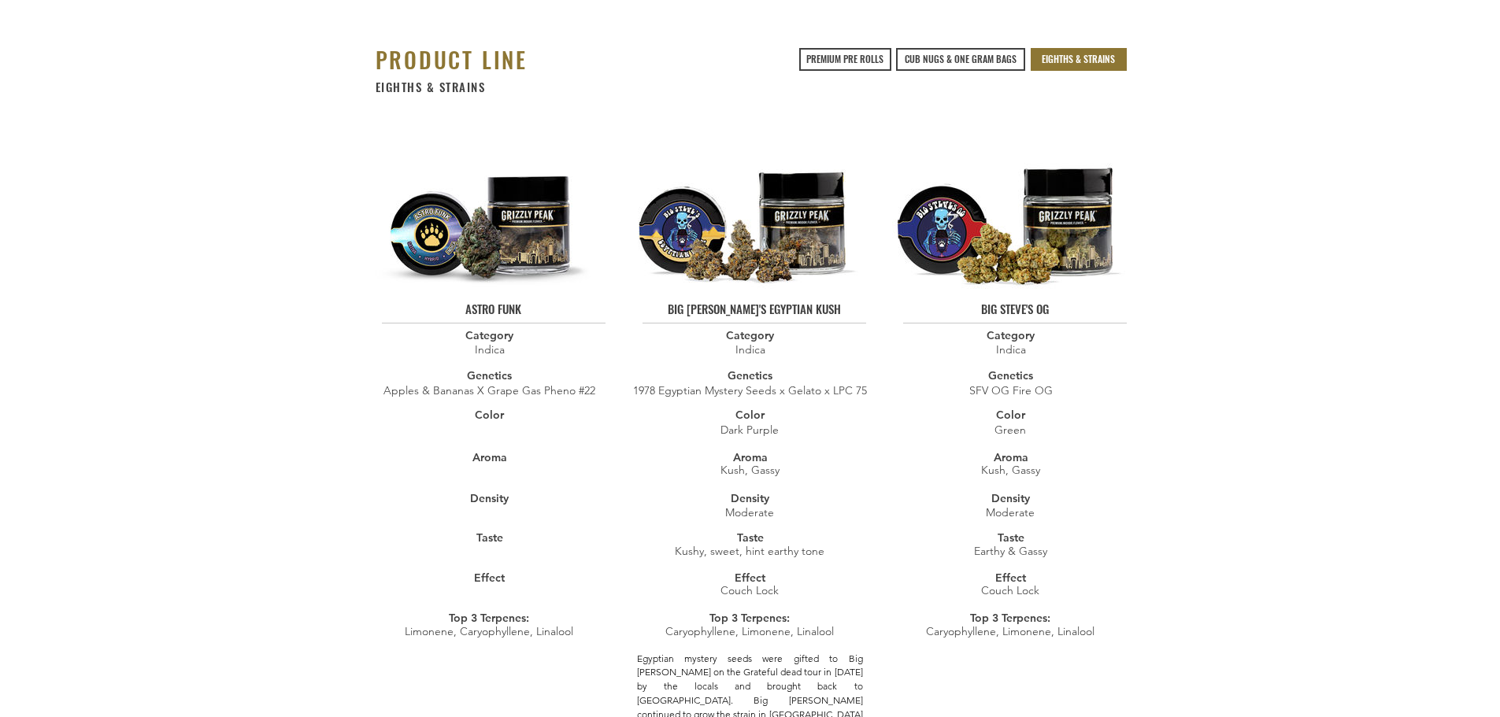 Image resolution: width=1500 pixels, height=717 pixels. Describe the element at coordinates (750, 391) in the screenshot. I see `span: 1978 Egyptian Mystery Seeds x Gelato x LPC 75` at that location.